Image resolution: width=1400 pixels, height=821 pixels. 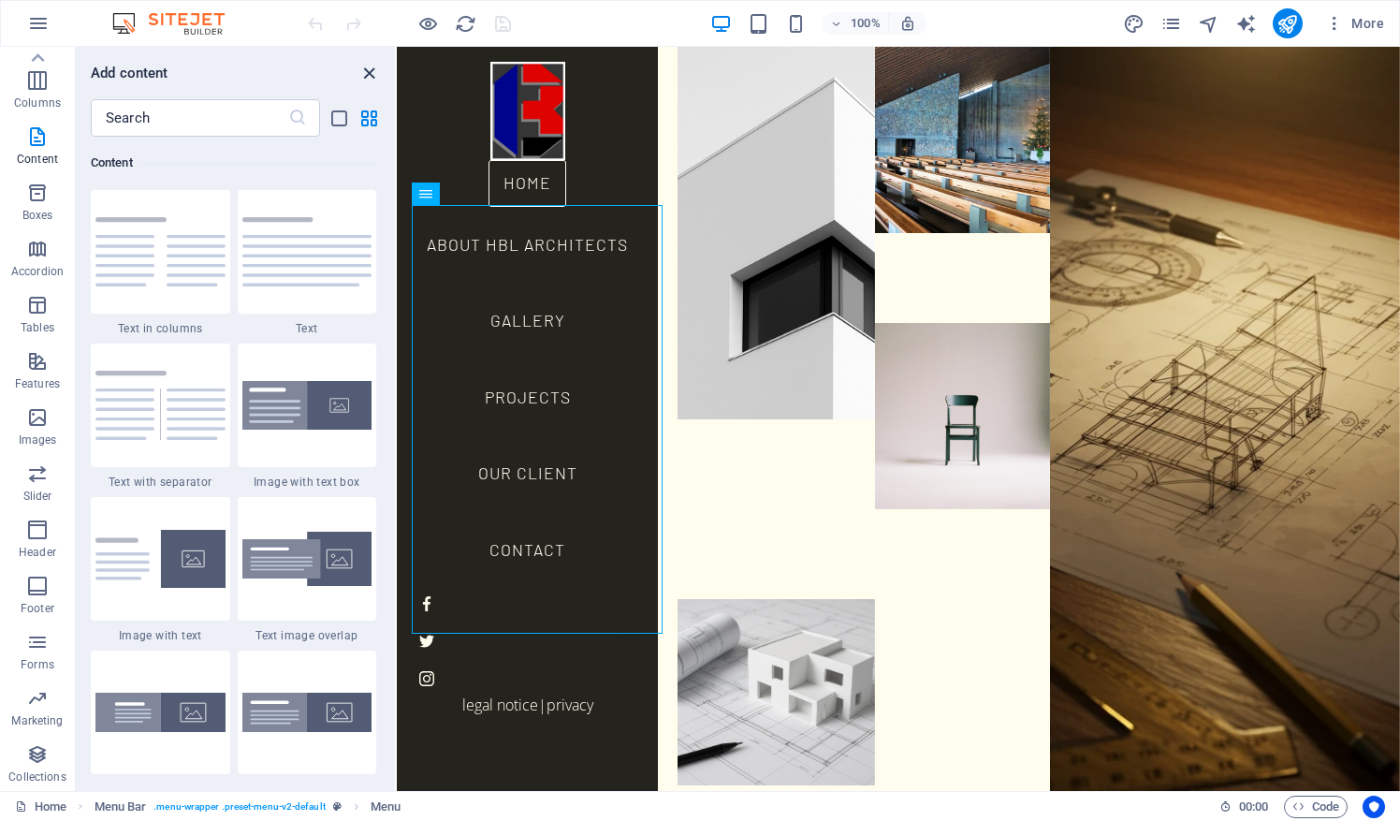 What do you see at coordinates (565, 229) in the screenshot?
I see `a: Gallery` at bounding box center [565, 229].